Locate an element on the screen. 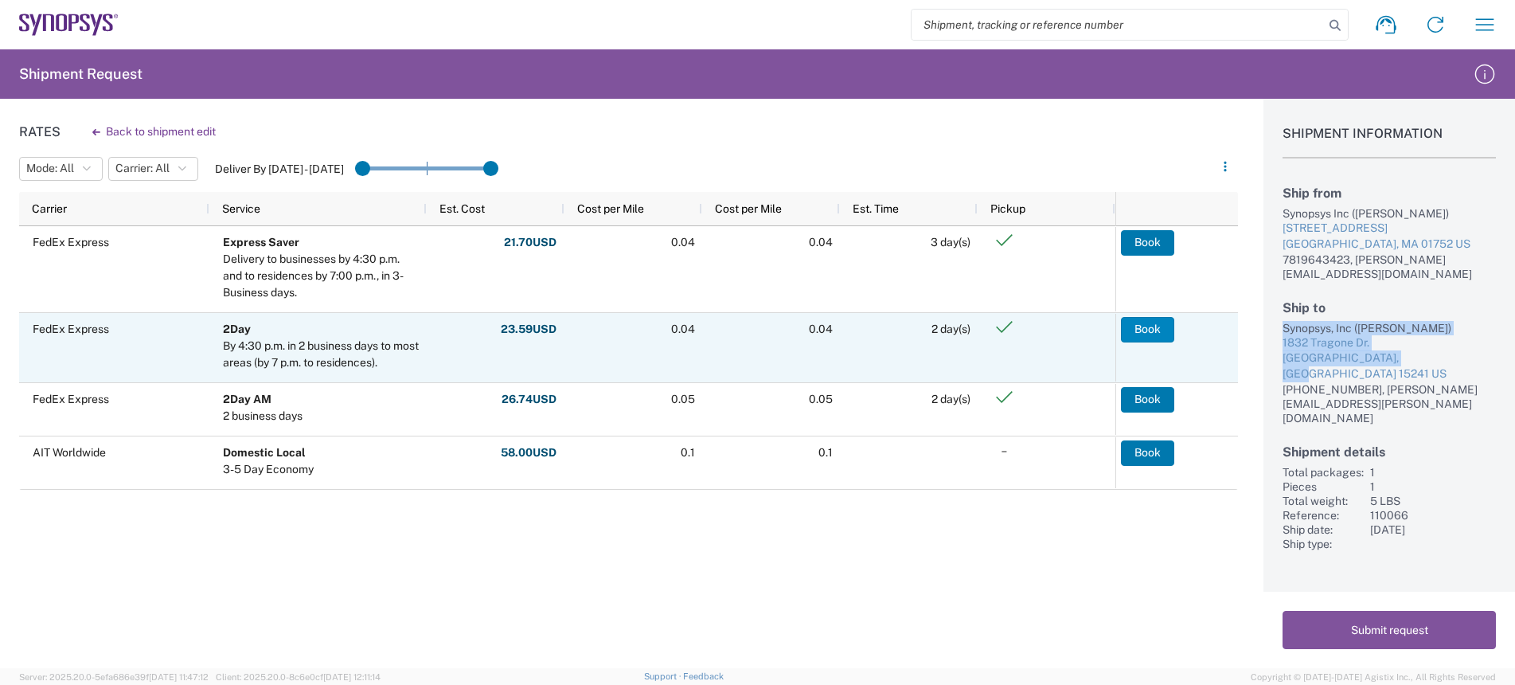 Image resolution: width=1515 pixels, height=685 pixels. span: Est. Cost is located at coordinates (462, 209).